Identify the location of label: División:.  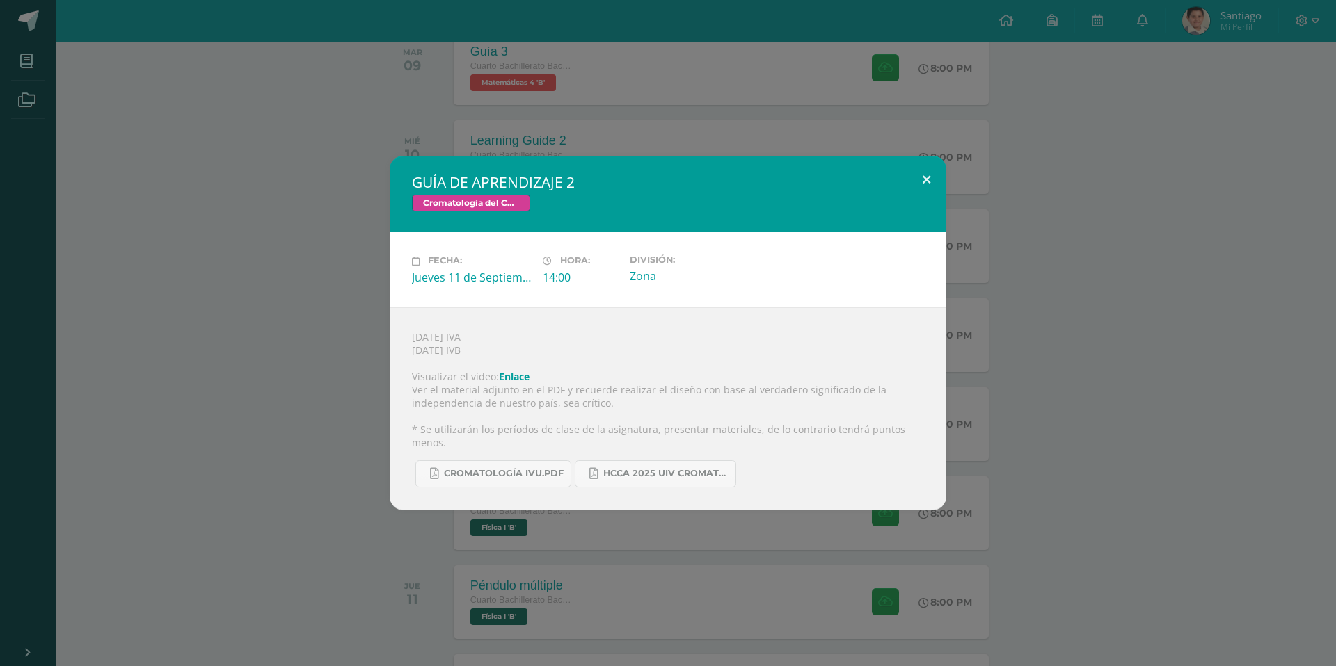
(689, 259).